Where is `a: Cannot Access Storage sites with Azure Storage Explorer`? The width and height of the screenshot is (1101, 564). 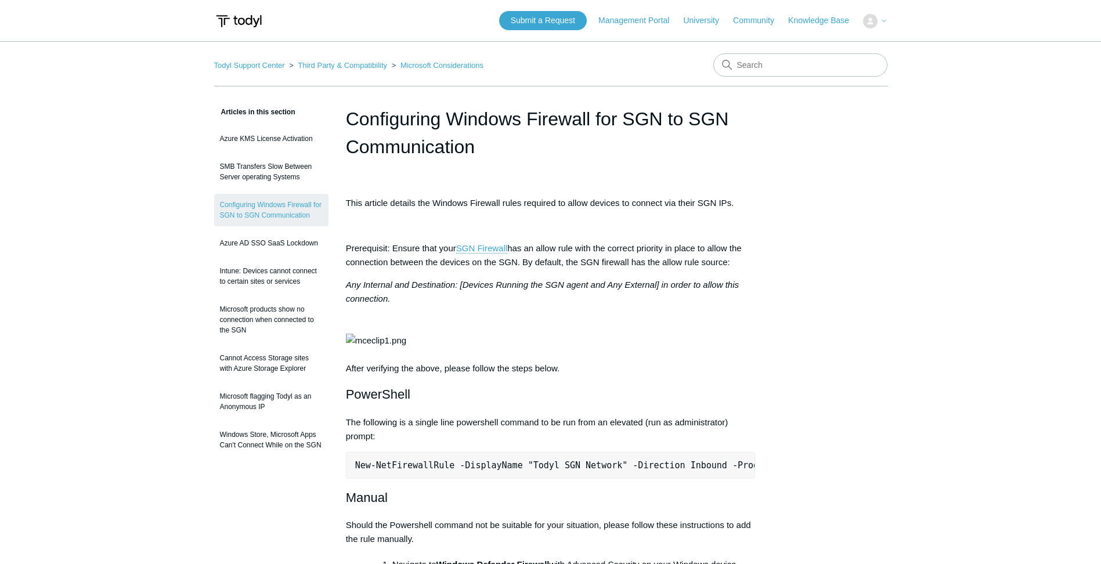
a: Cannot Access Storage sites with Azure Storage Explorer is located at coordinates (271, 363).